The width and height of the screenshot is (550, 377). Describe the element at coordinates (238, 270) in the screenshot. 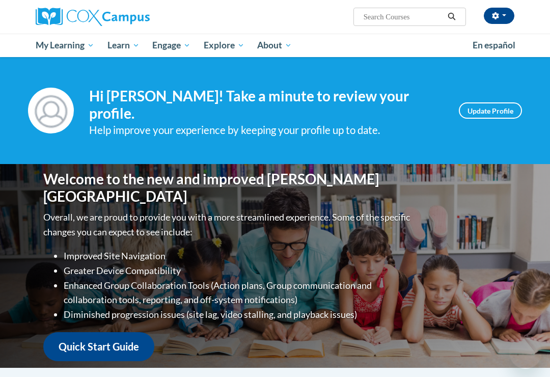

I see `li: Greater Device Compatibility` at that location.